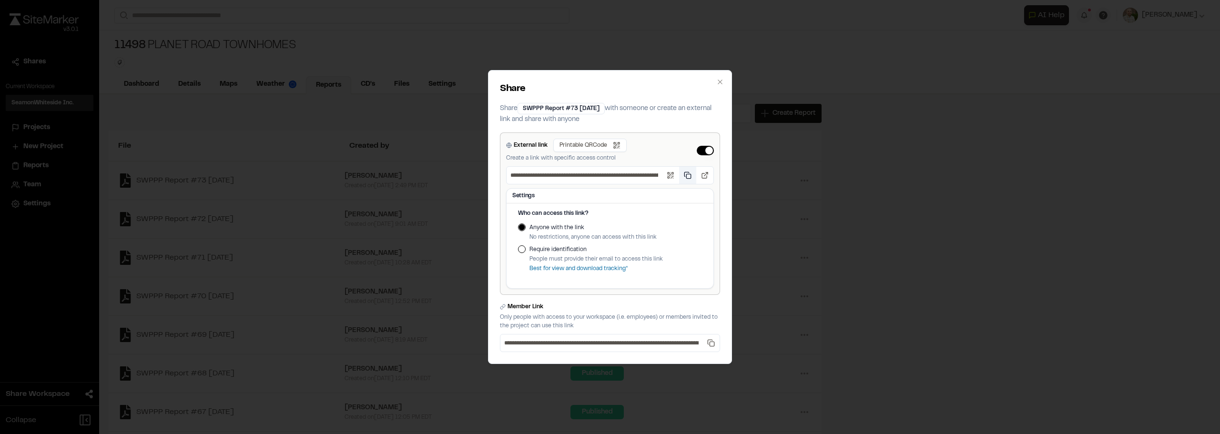 The height and width of the screenshot is (434, 1220). I want to click on p: Best for view and download tracking*, so click(596, 269).